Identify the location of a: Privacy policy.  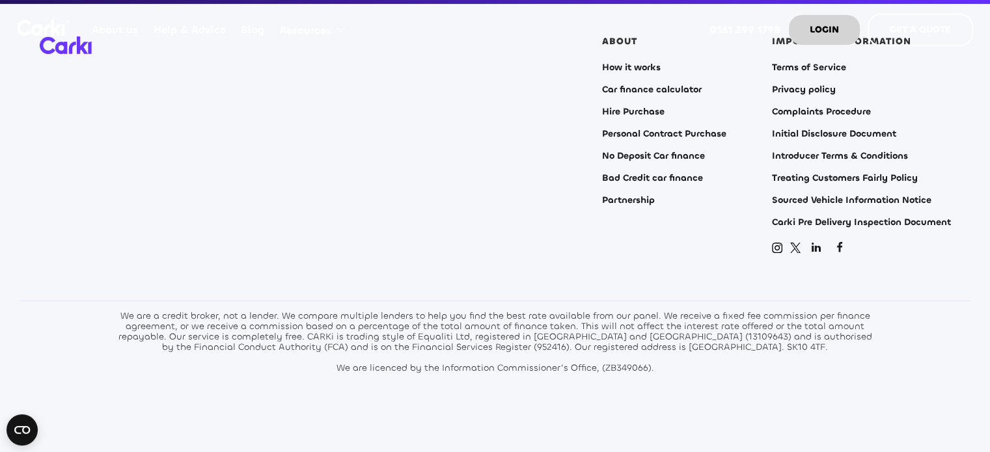
(804, 90).